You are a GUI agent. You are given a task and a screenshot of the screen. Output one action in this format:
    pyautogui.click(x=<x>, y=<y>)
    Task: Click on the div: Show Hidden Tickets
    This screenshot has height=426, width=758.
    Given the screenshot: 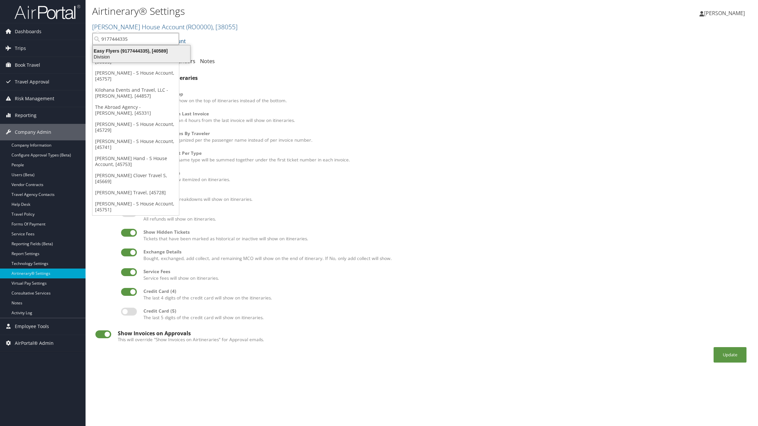 What is the action you would take?
    pyautogui.click(x=444, y=232)
    